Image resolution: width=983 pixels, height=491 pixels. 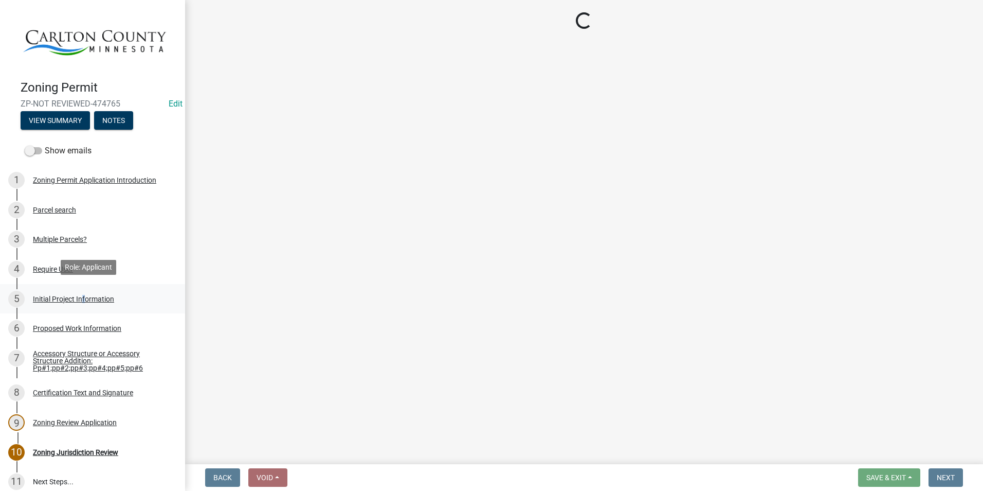 What do you see at coordinates (223, 477) in the screenshot?
I see `span: Back` at bounding box center [223, 477].